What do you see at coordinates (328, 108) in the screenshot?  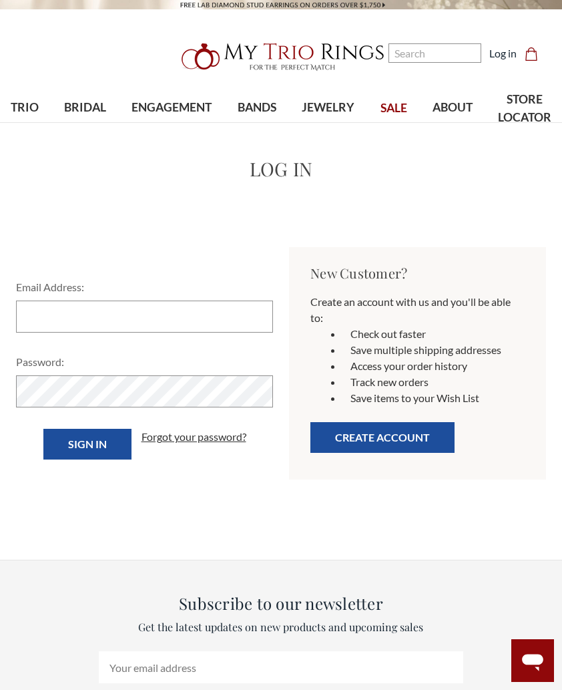 I see `a: JEWELRY` at bounding box center [328, 108].